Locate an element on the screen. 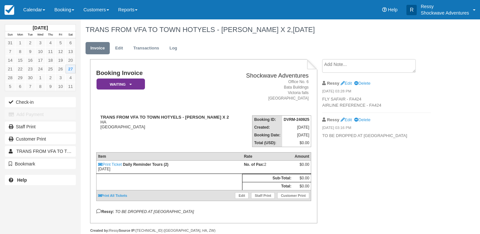  a: 22 is located at coordinates (20, 69).